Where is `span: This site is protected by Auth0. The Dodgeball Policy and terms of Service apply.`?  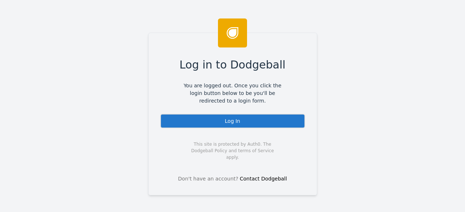 span: This site is protected by Auth0. The Dodgeball Policy and terms of Service apply. is located at coordinates (232, 151).